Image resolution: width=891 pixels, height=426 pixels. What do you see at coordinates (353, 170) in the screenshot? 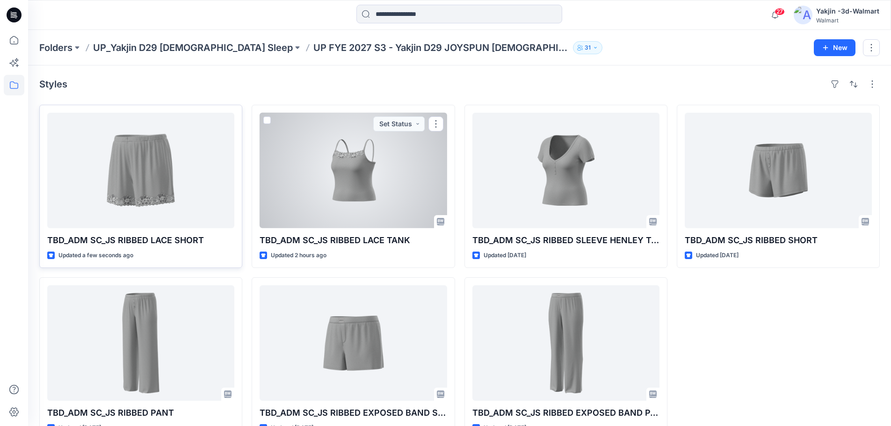
I see `a: TBD_ADM SC_JS RIBBED LACE TANK` at bounding box center [353, 170].